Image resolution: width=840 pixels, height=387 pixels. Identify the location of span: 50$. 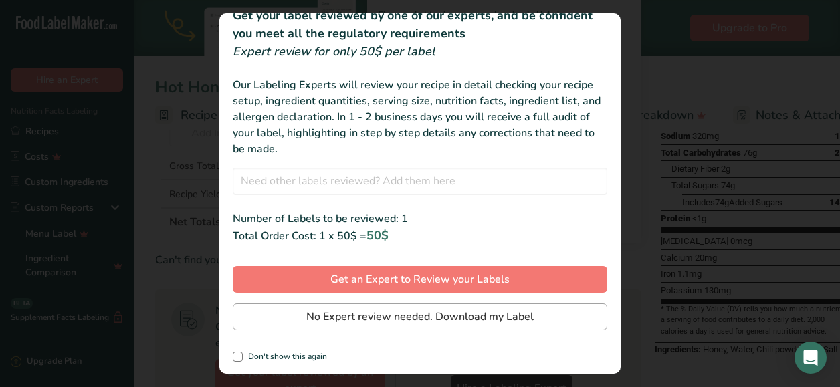
(377, 235).